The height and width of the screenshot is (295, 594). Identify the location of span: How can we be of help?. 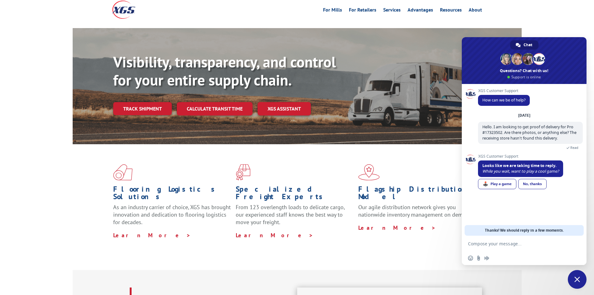
(504, 100).